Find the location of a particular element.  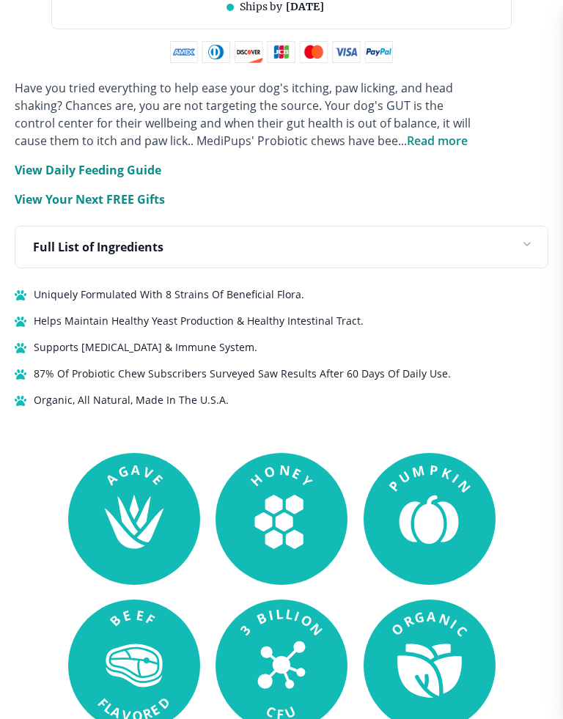

span: Organic, All Natural, Made In The U.S.A. is located at coordinates (131, 400).